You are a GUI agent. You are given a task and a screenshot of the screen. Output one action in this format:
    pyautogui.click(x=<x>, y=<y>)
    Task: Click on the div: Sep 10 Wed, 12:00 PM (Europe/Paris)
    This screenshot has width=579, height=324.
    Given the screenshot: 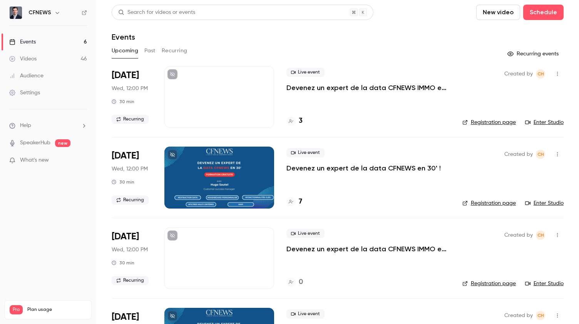 What is the action you would take?
    pyautogui.click(x=132, y=97)
    